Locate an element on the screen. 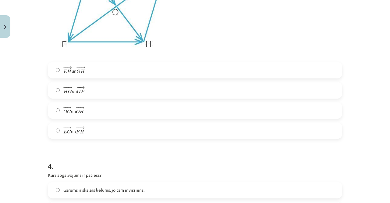  span: Garums ir skalārs lielums, jo tam ir virziens. is located at coordinates (104, 189).